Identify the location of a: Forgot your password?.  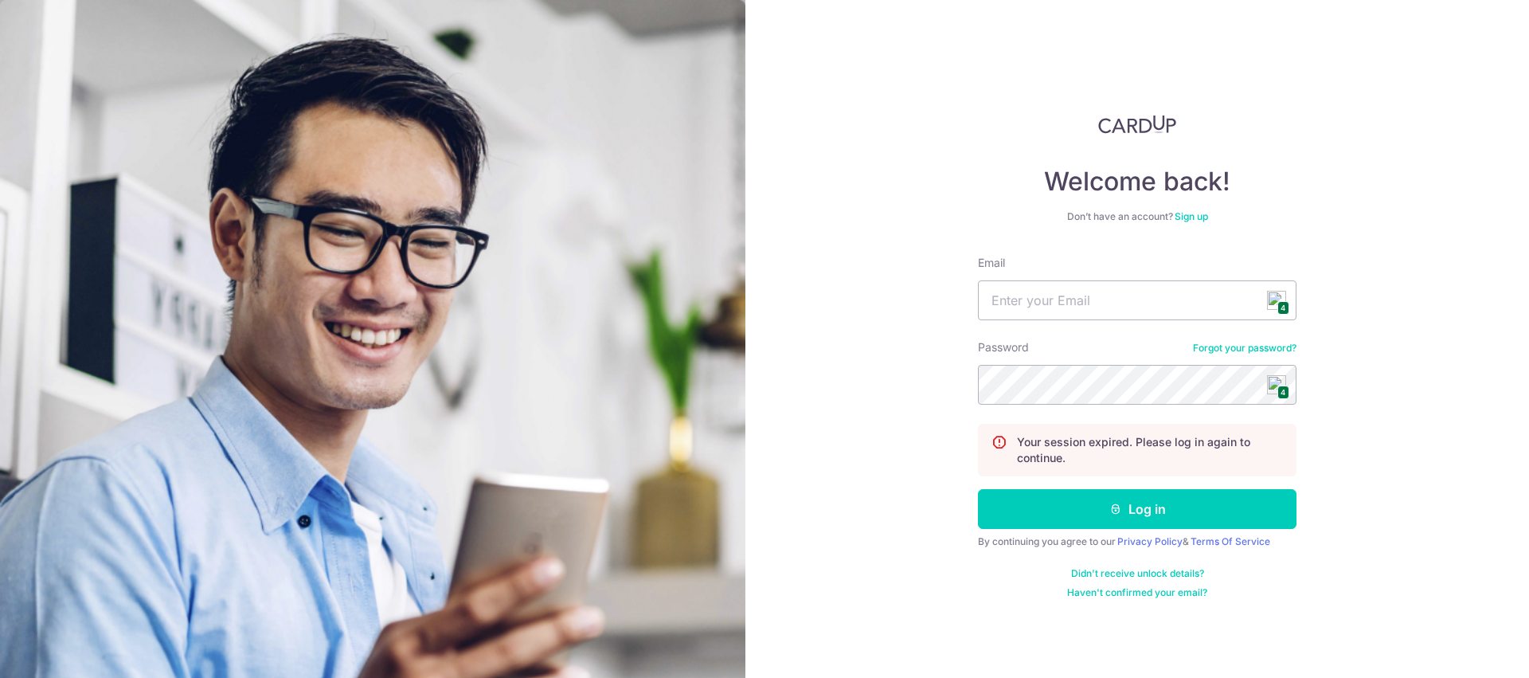
(1245, 348).